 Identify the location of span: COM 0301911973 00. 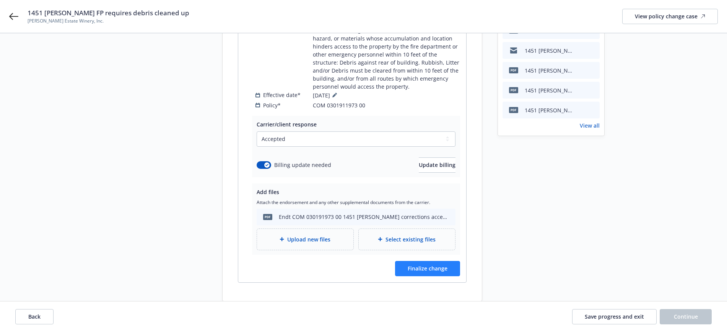
(339, 105).